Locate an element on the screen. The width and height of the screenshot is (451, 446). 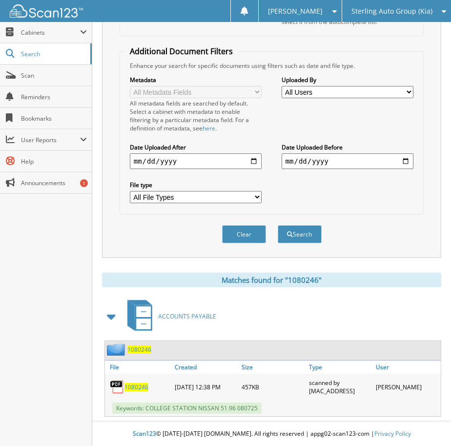
span: Announcements is located at coordinates (54, 183).